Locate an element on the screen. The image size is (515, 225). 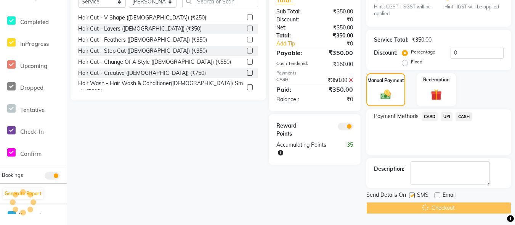
span: Confirm is located at coordinates (31, 153).